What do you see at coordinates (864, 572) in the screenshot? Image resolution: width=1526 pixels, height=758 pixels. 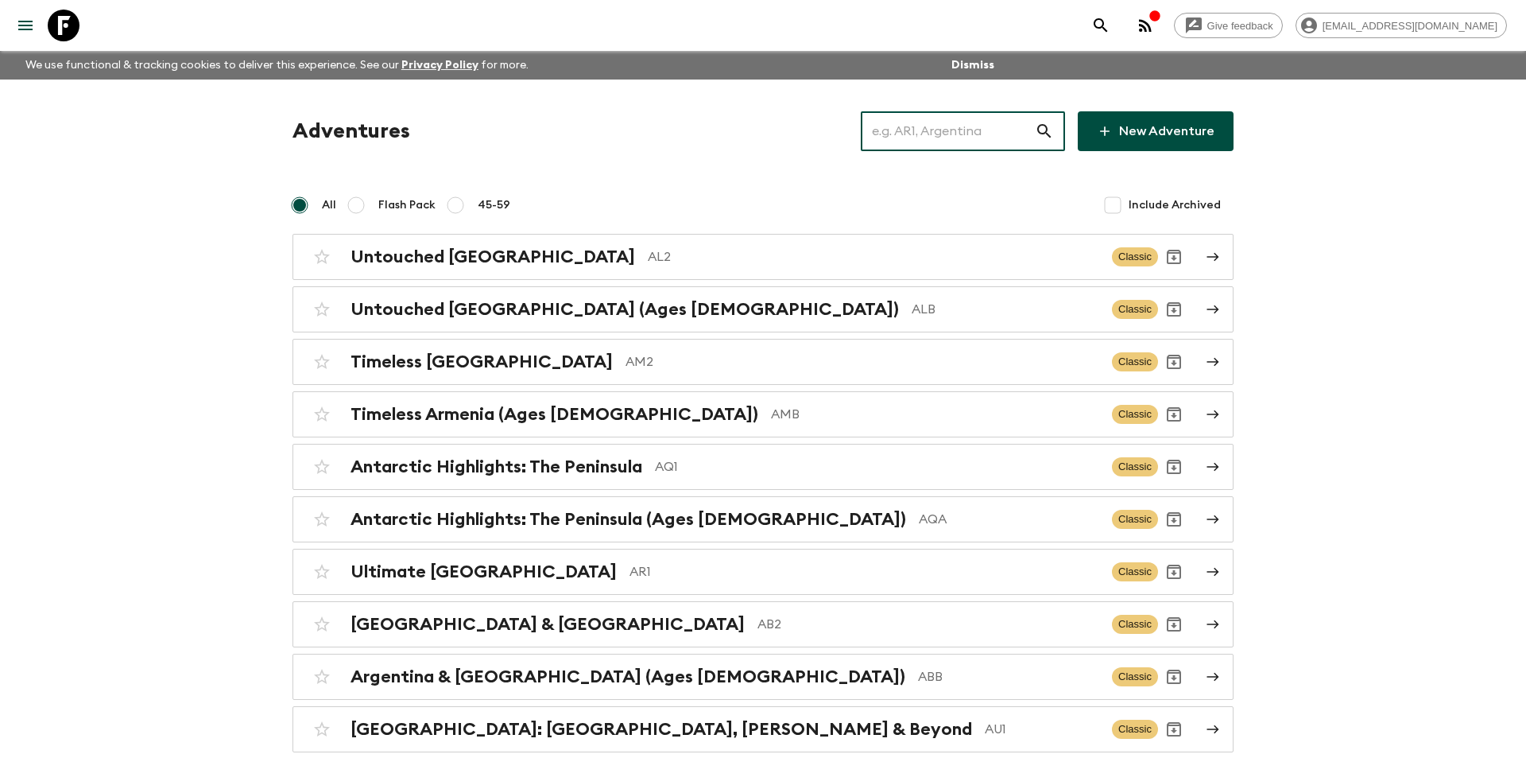 I see `p: AR1` at bounding box center [864, 572].